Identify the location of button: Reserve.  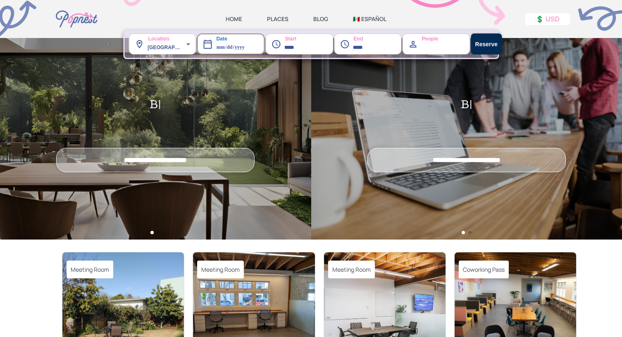
(486, 44).